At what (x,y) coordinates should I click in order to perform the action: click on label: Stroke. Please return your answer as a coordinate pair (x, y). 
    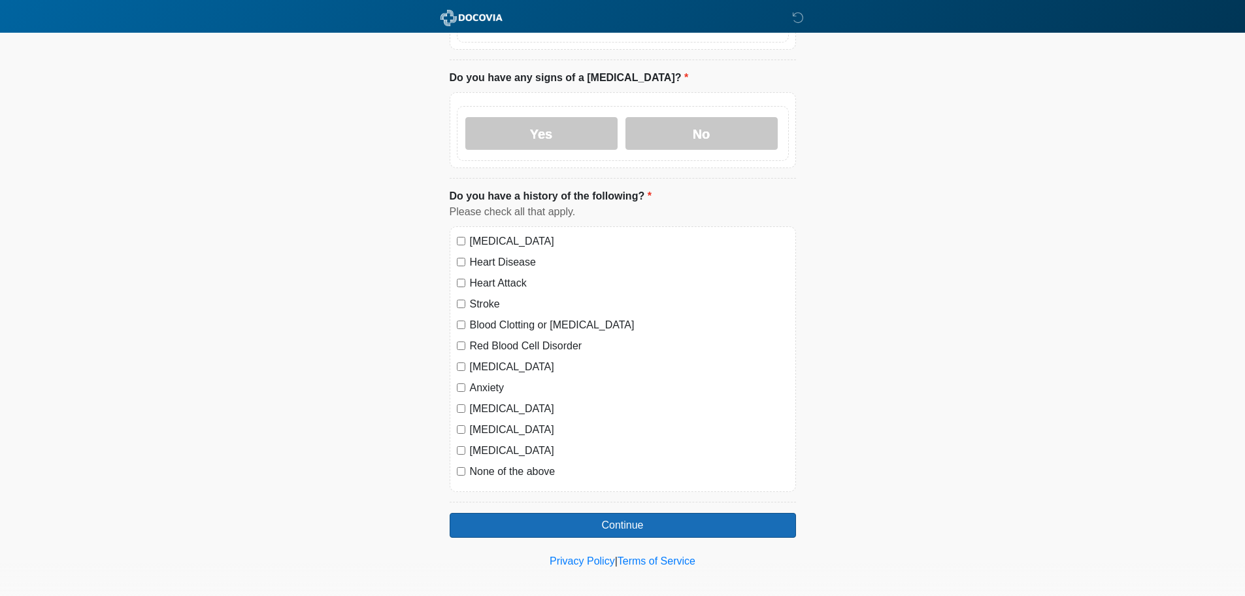
    Looking at the image, I should click on (630, 304).